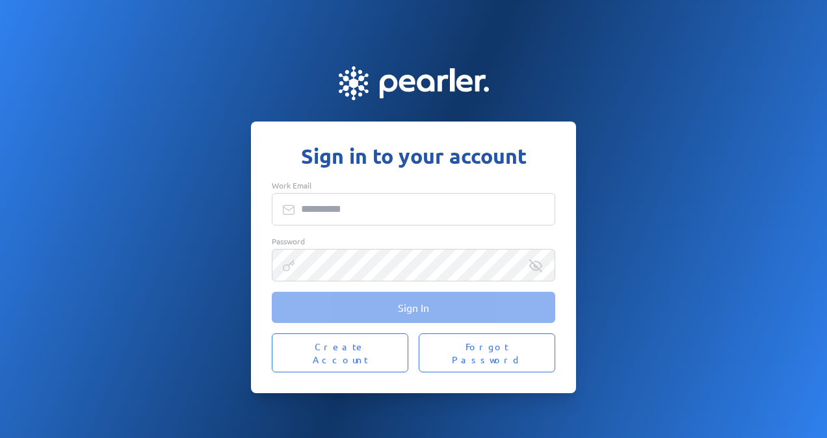 The height and width of the screenshot is (438, 827). I want to click on button: Sign In, so click(414, 308).